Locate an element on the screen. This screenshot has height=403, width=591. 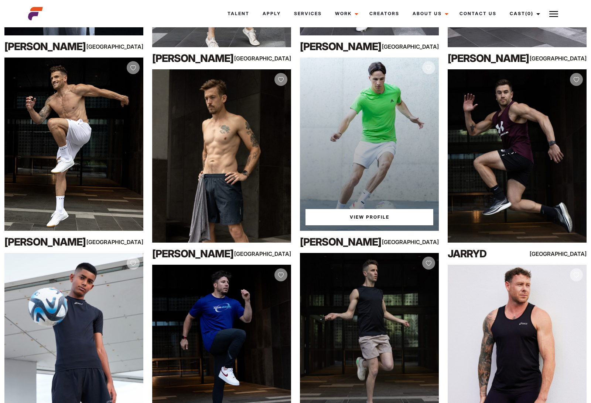
img: cropped-aefm-brand-fav-22-square.png is located at coordinates (35, 14).